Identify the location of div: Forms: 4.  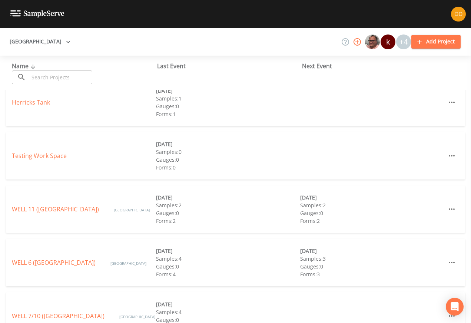
(228, 274).